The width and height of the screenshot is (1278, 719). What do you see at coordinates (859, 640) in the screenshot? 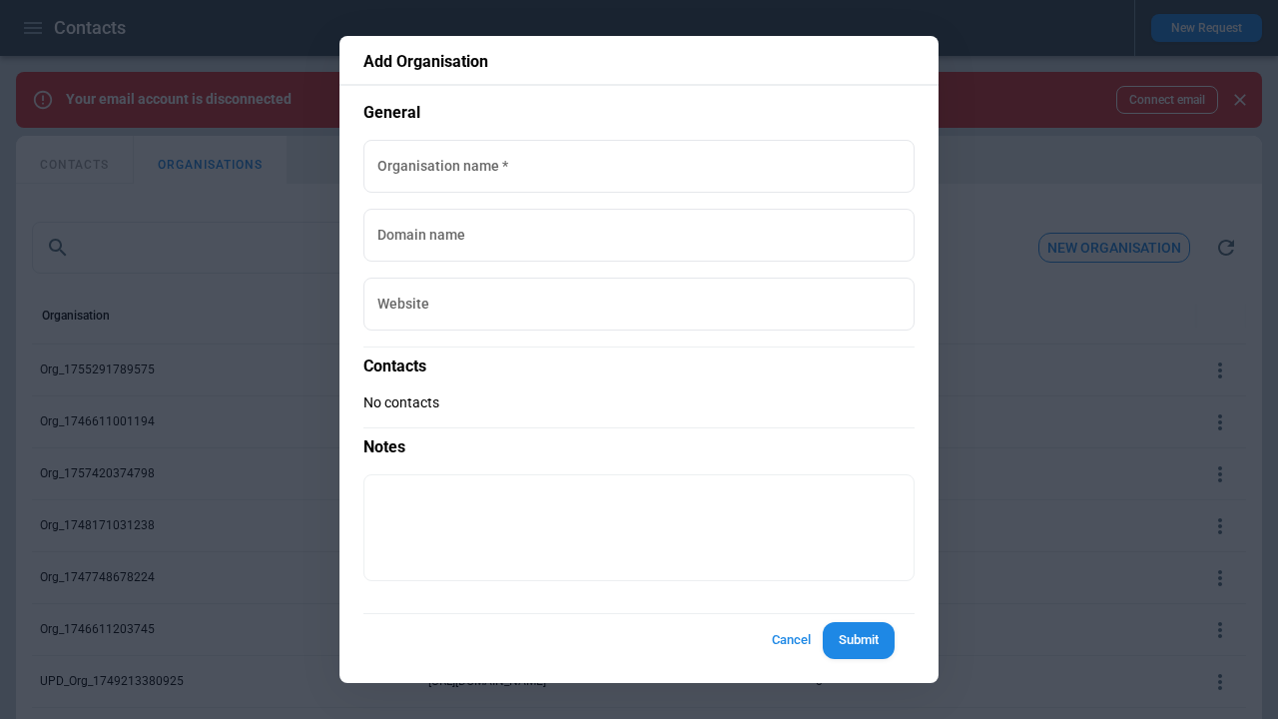
I see `button: Submit` at bounding box center [859, 640].